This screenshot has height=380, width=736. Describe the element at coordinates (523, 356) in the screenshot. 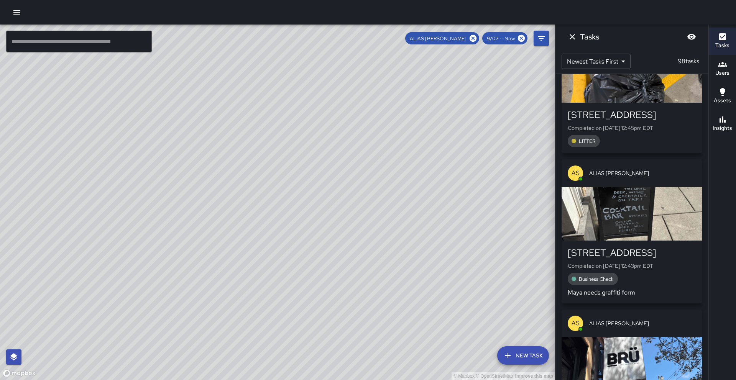

I see `button: New Task` at that location.